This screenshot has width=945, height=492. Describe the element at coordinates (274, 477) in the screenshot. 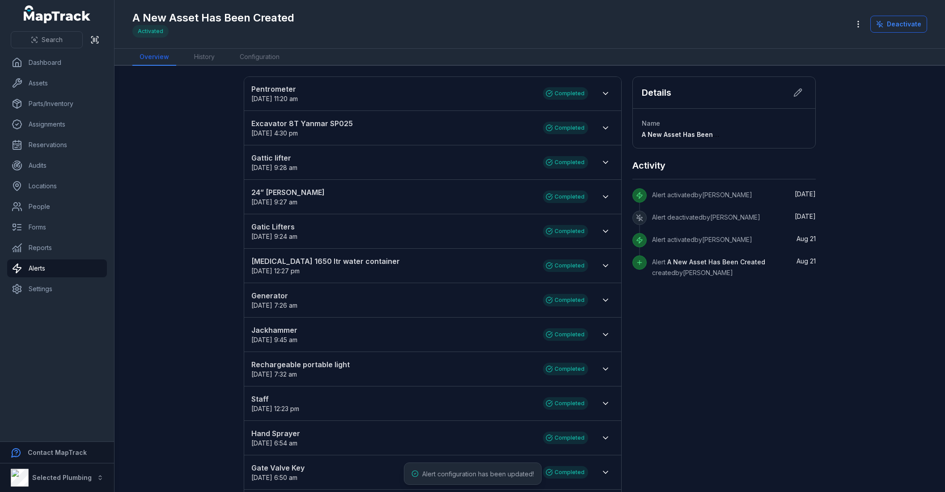

I see `time: 9/11/2025, 6:50:53 AM` at that location.